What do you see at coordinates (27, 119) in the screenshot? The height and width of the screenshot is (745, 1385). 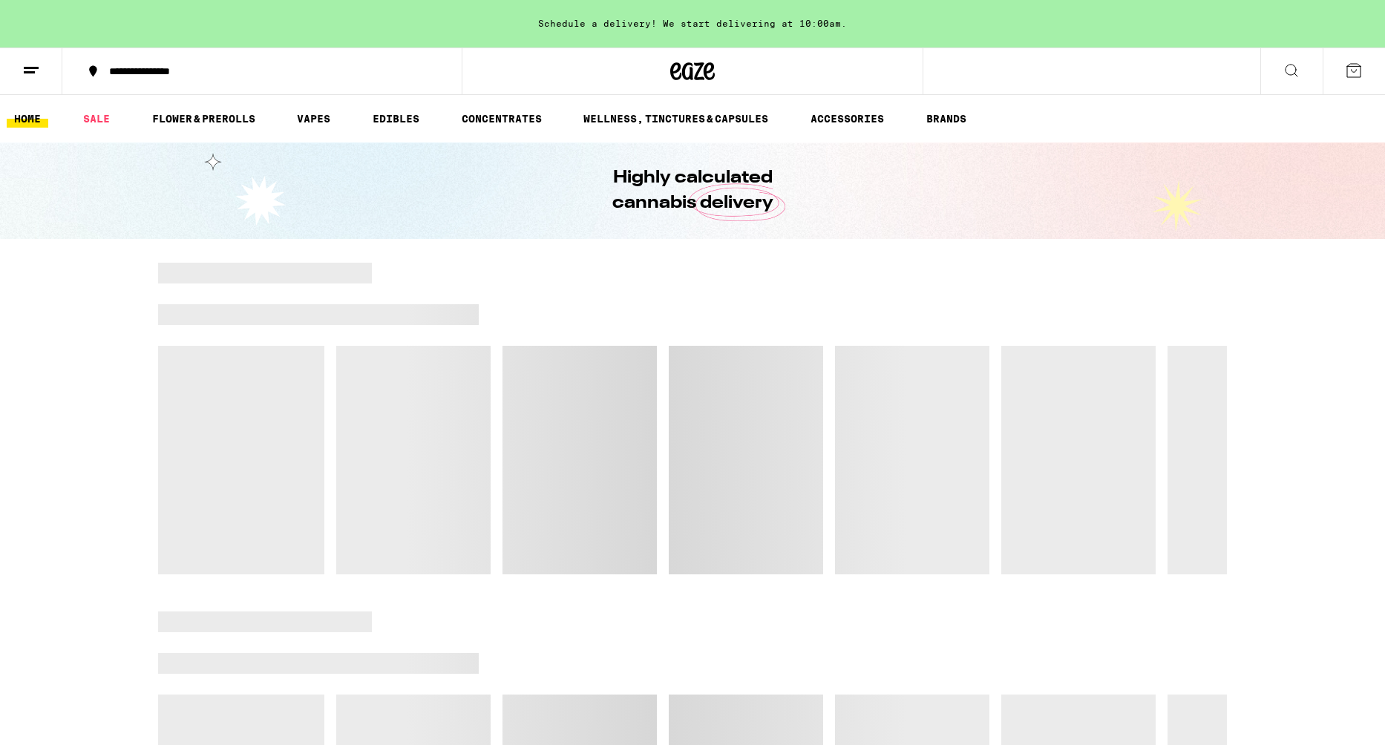 I see `a: HOME` at bounding box center [27, 119].